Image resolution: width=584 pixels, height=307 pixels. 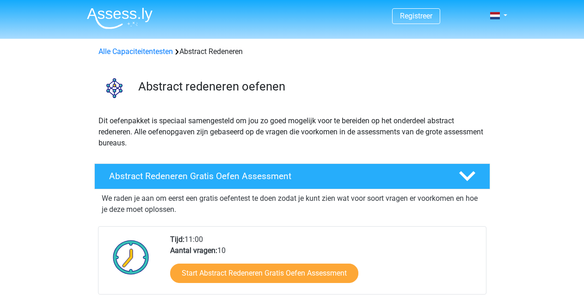 What do you see at coordinates (292, 204) in the screenshot?
I see `p: We raden je aan om eerst een gratis oefentest te doen zodat je kunt zien wat voor soort vragen er...` at bounding box center [292, 204].